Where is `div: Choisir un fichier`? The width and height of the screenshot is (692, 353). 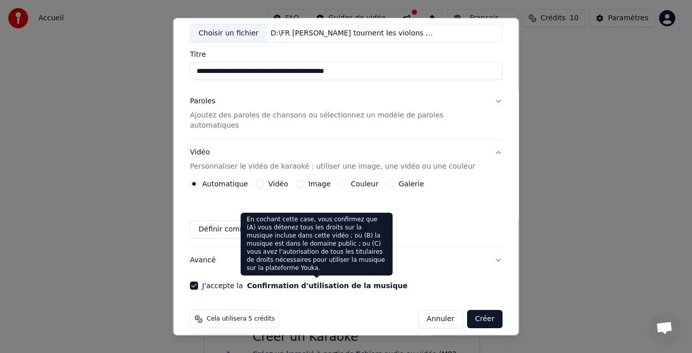
div: Choisir un fichier is located at coordinates (229, 33).